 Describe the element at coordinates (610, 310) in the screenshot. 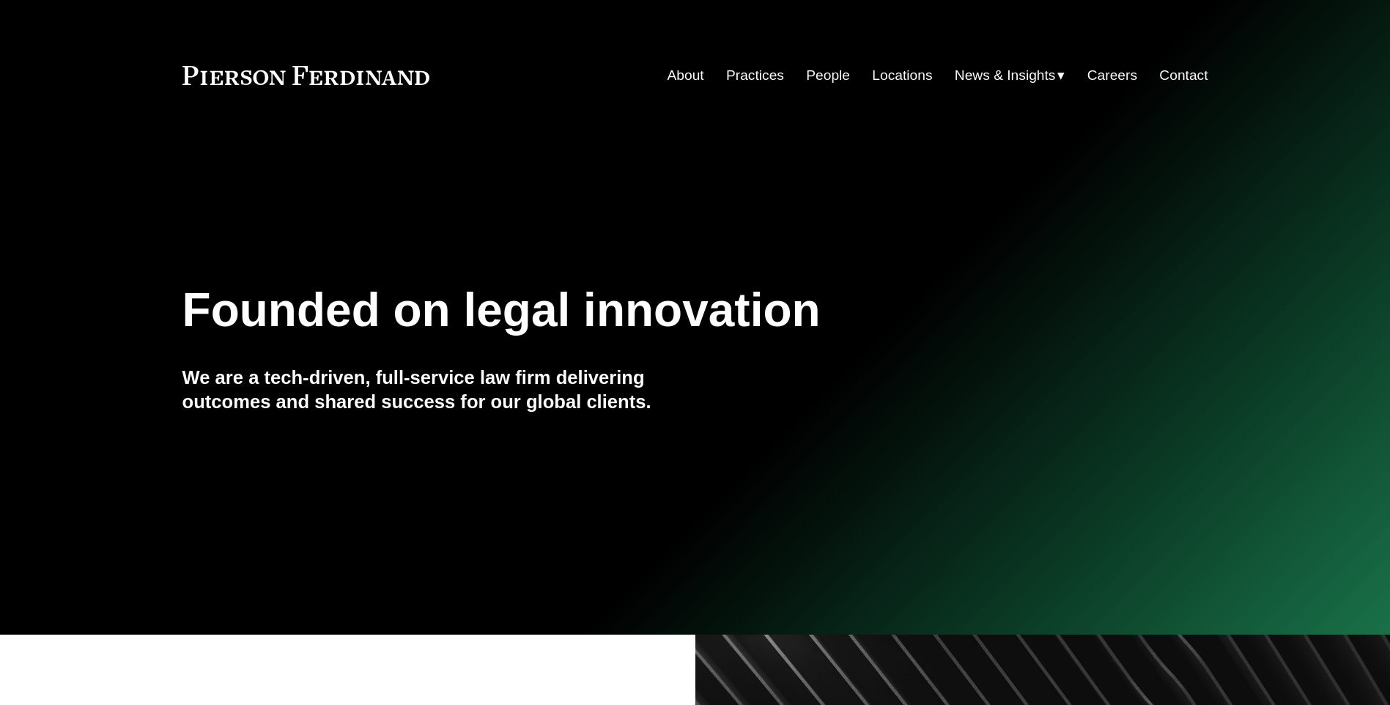

I see `h1: Founded on legal innovation` at that location.